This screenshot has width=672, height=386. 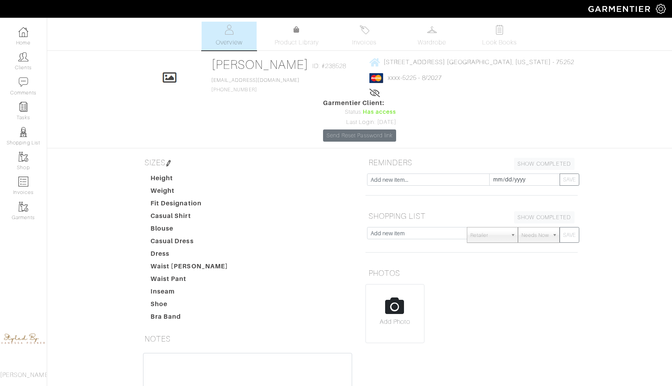 What do you see at coordinates (189, 293) in the screenshot?
I see `dt: Inseam` at bounding box center [189, 293].